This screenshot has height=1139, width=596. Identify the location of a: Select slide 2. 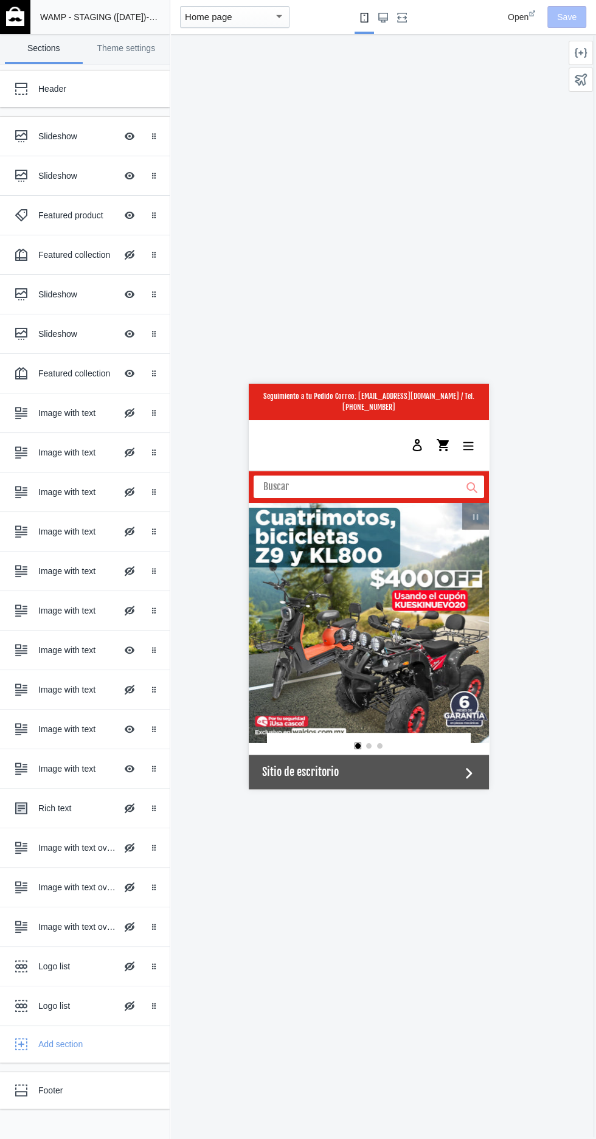
(120, 363).